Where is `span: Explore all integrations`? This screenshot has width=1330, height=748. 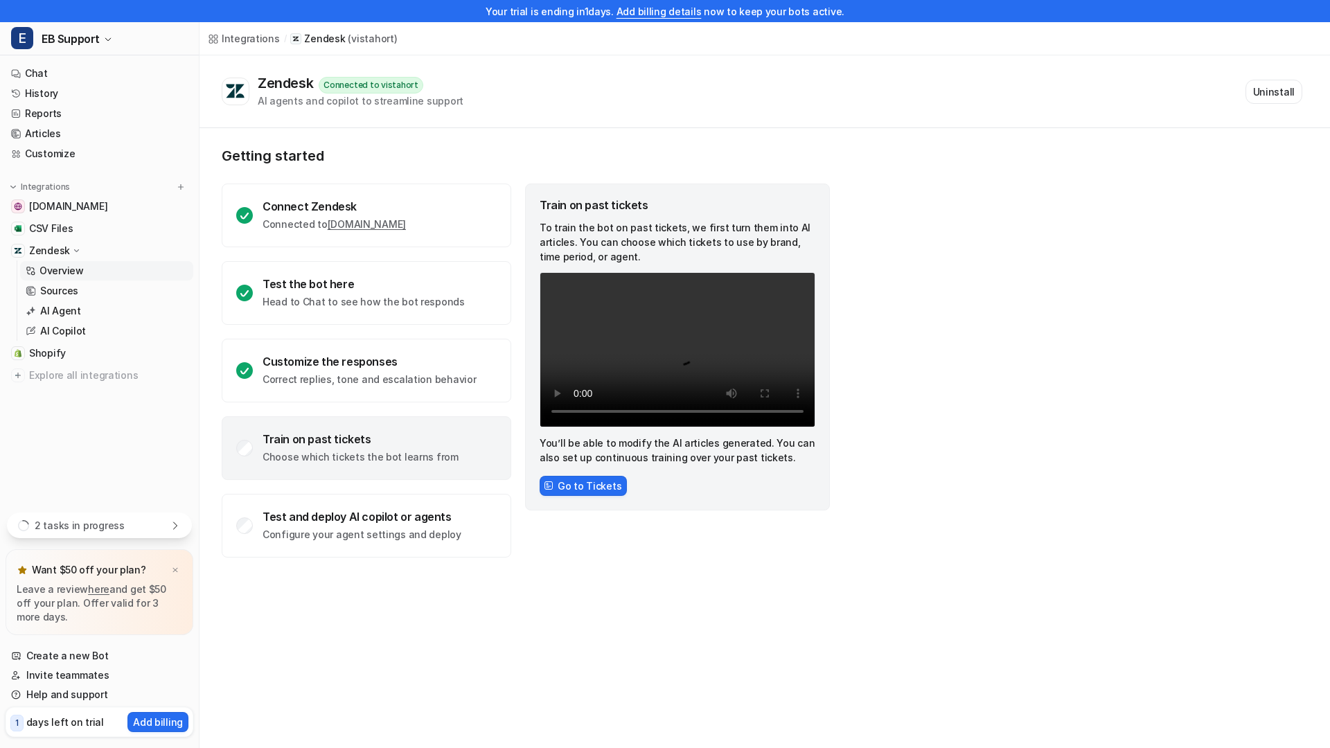
span: Explore all integrations is located at coordinates (108, 376).